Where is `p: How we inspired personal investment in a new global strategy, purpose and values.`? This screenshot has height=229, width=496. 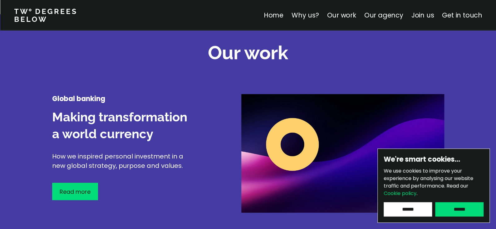 p: How we inspired personal investment in a new global strategy, purpose and values. is located at coordinates (124, 161).